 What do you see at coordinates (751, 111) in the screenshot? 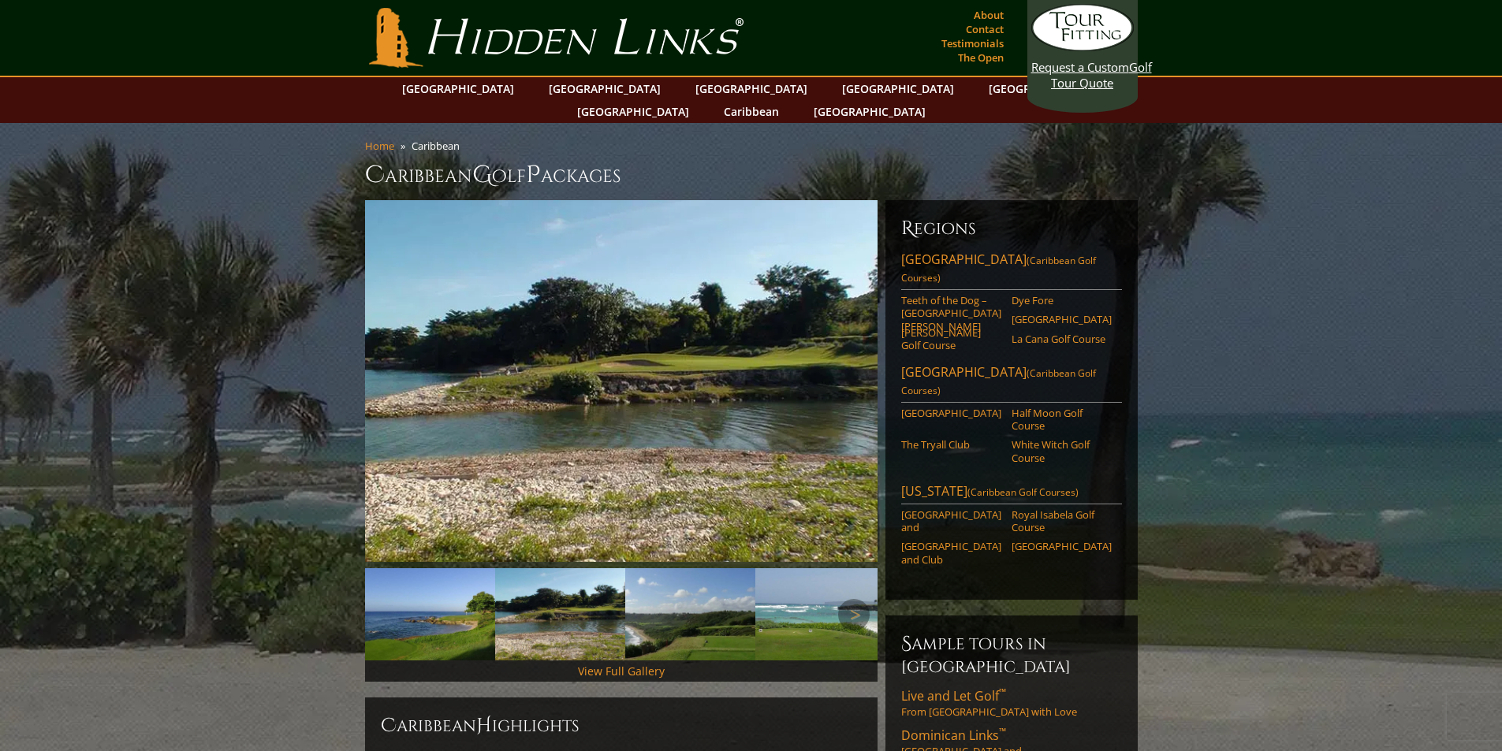
I see `a: Caribbean` at bounding box center [751, 111].